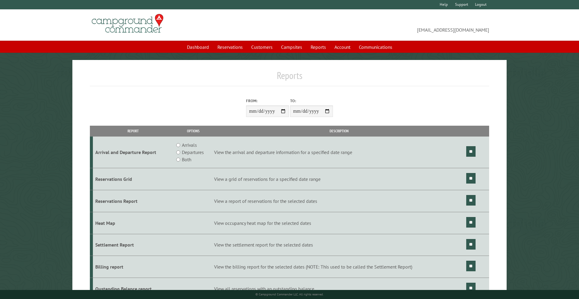 This screenshot has height=299, width=579. Describe the element at coordinates (133, 267) in the screenshot. I see `td: Billing report` at that location.